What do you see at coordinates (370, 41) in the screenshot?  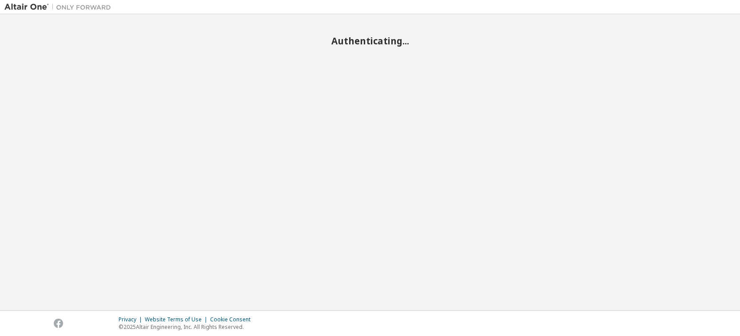 I see `h2: Authenticating...` at bounding box center [370, 41].